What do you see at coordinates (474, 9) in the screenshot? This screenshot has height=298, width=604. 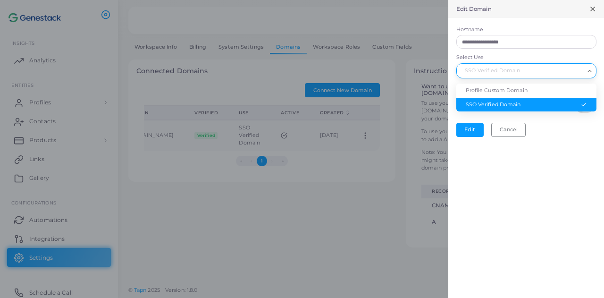 I see `h5: Edit Domain` at bounding box center [474, 9].